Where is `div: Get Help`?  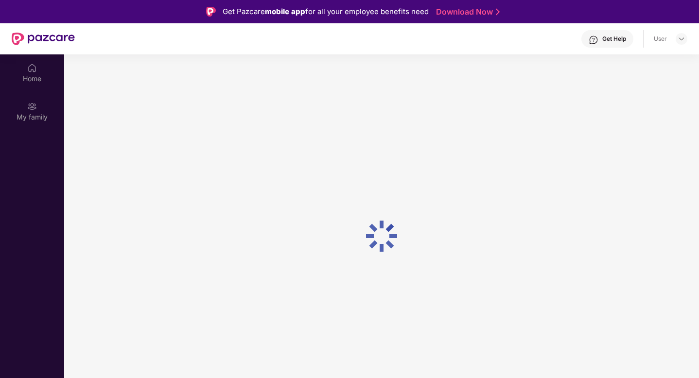 div: Get Help is located at coordinates (614, 39).